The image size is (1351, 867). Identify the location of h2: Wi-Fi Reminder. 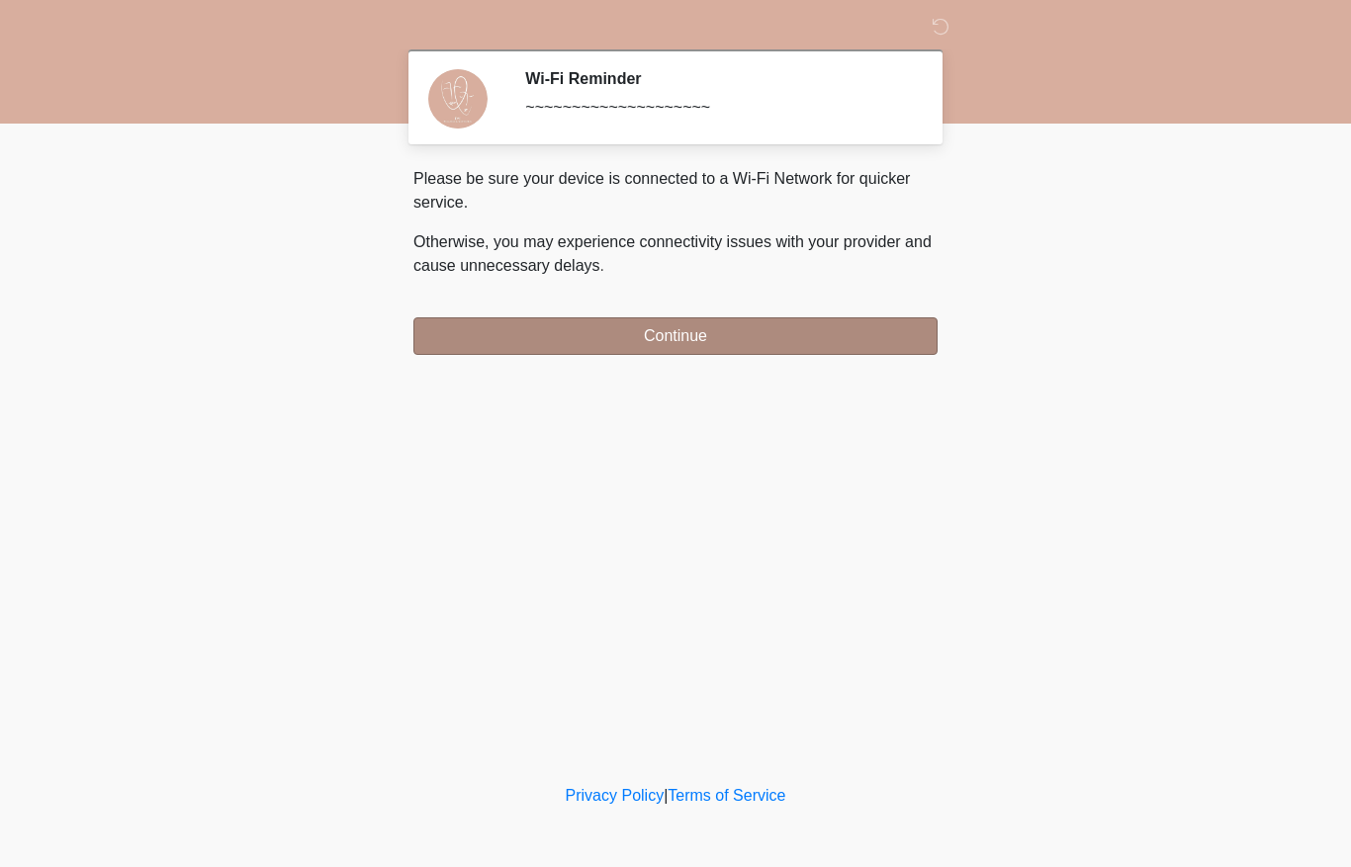
(716, 78).